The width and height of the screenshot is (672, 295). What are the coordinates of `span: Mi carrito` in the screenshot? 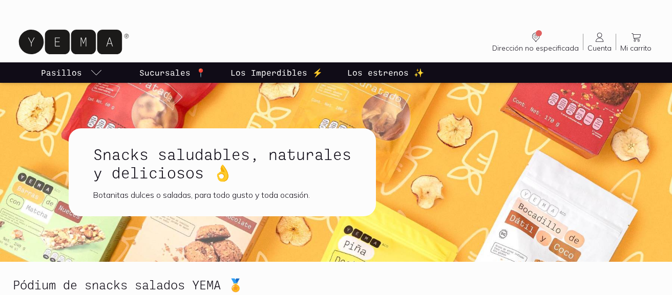 It's located at (635, 48).